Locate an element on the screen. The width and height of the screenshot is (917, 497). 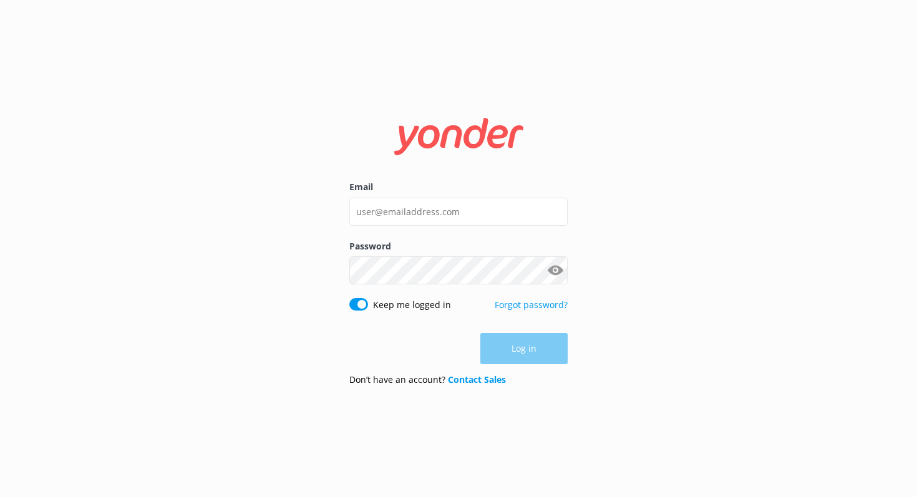
label: Email is located at coordinates (458, 187).